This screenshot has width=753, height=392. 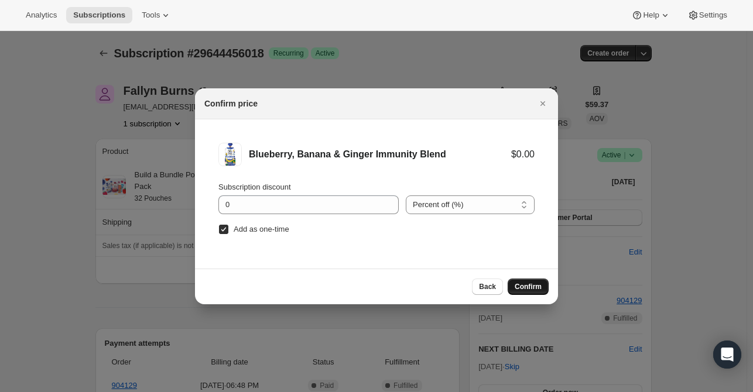 What do you see at coordinates (487, 287) in the screenshot?
I see `span: Back` at bounding box center [487, 287].